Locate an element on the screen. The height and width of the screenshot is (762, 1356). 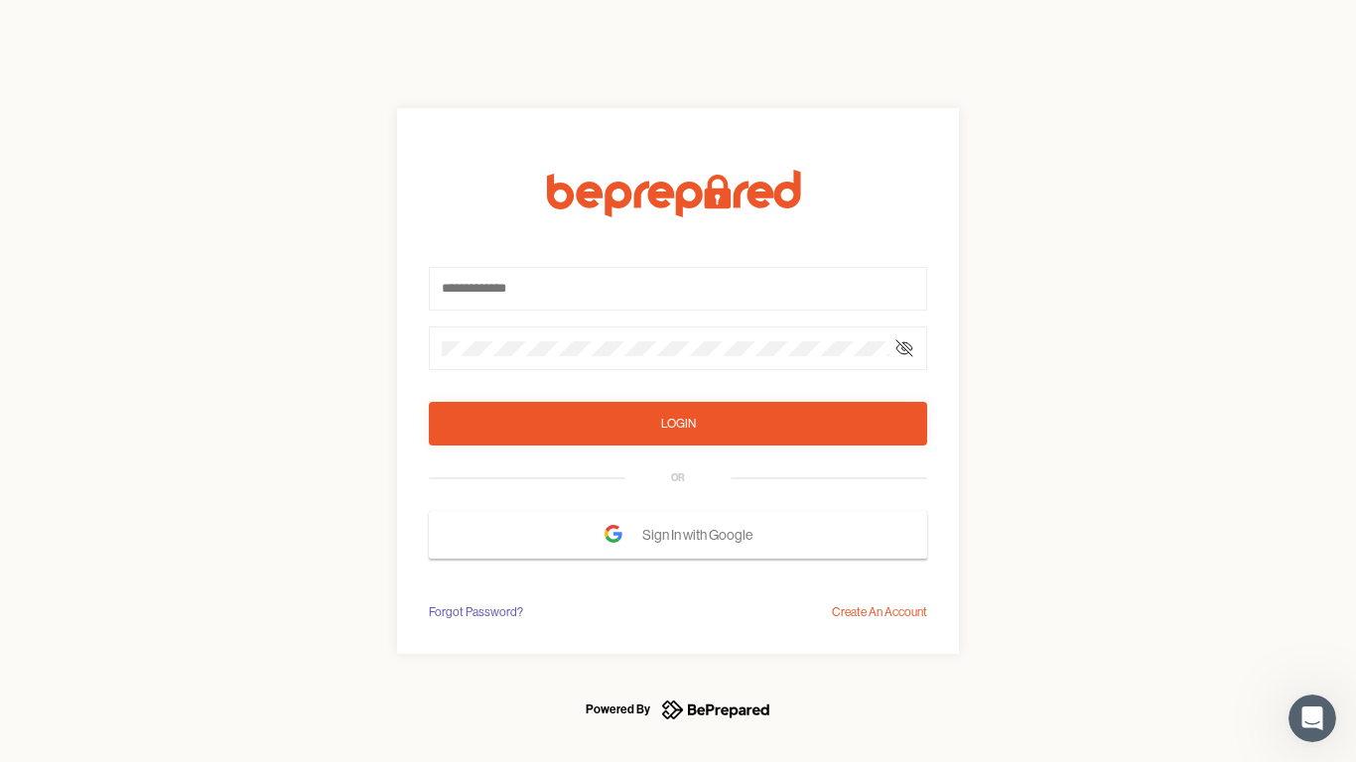
div: Forgot Password? is located at coordinates (475, 612).